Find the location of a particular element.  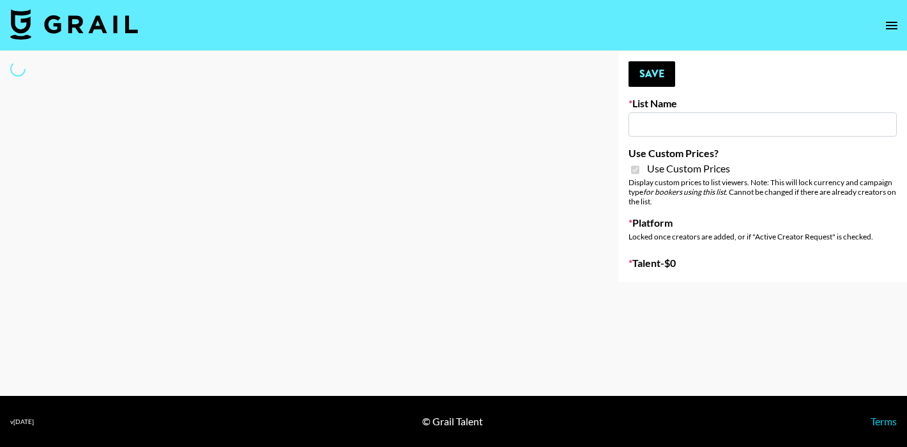

button: Save is located at coordinates (651, 74).